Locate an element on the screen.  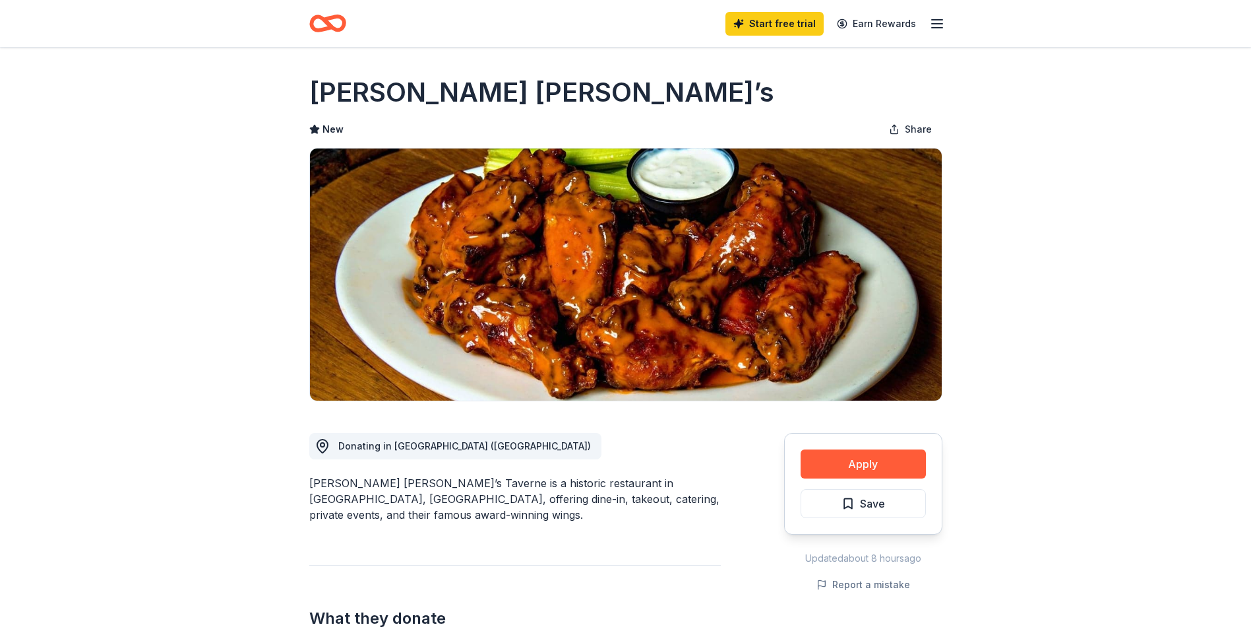
h2: What they donate is located at coordinates (515, 618).